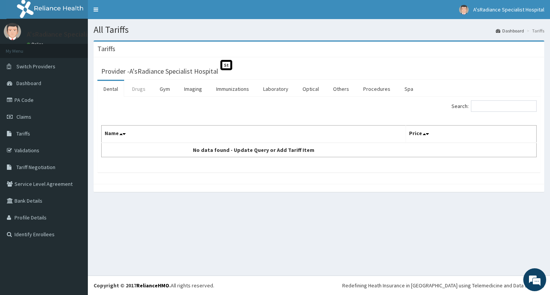 The image size is (550, 295). I want to click on span: We're online!, so click(75, 135).